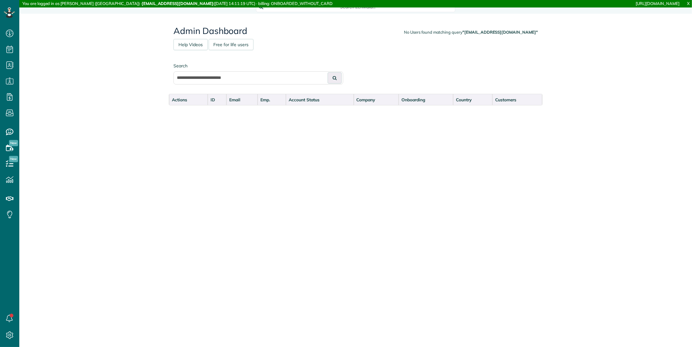 The height and width of the screenshot is (347, 692). What do you see at coordinates (242, 100) in the screenshot?
I see `div: Email` at bounding box center [242, 100].